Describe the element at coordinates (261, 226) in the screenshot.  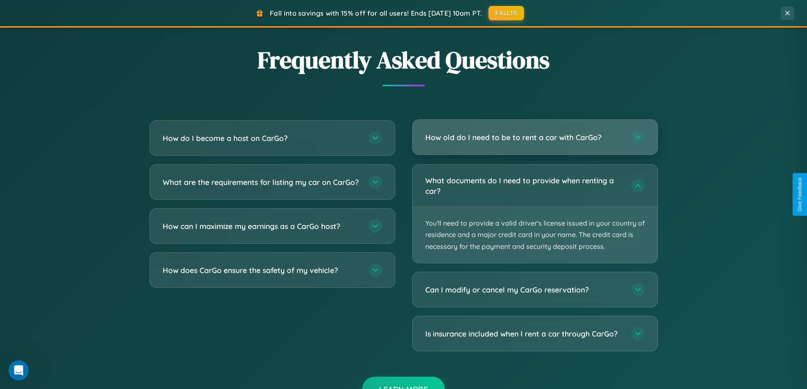
I see `h3: How can I maximize my earnings as a CarGo host?` at that location.